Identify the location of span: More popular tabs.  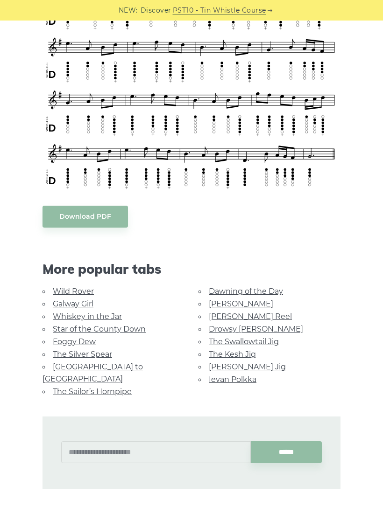
(191, 269).